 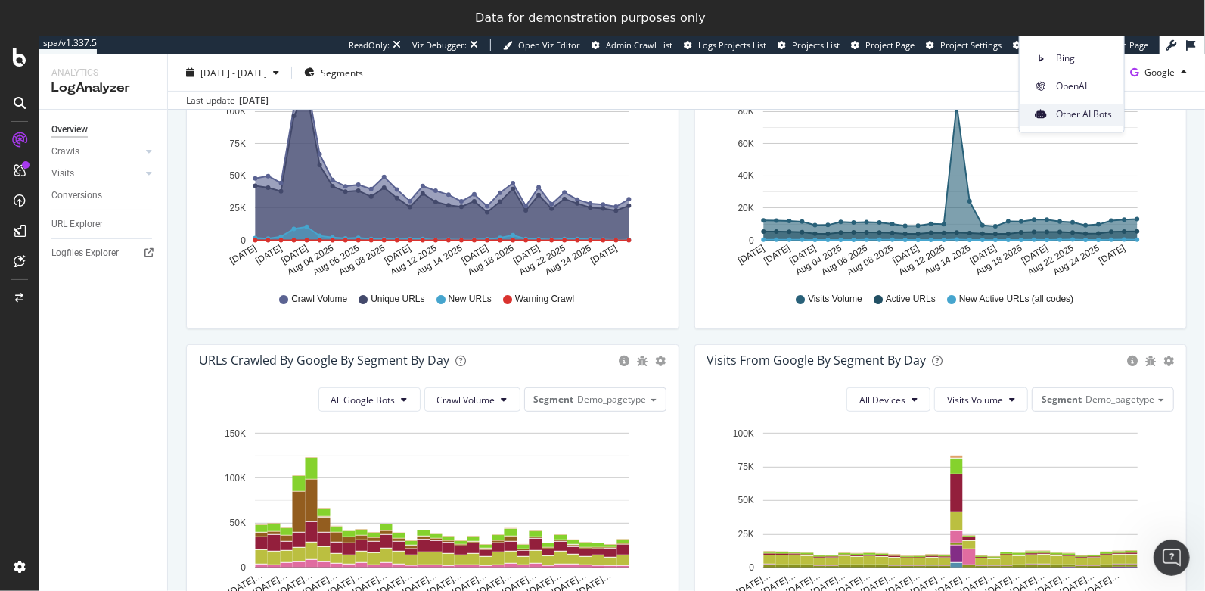 What do you see at coordinates (77, 224) in the screenshot?
I see `div: URL Explorer` at bounding box center [77, 224].